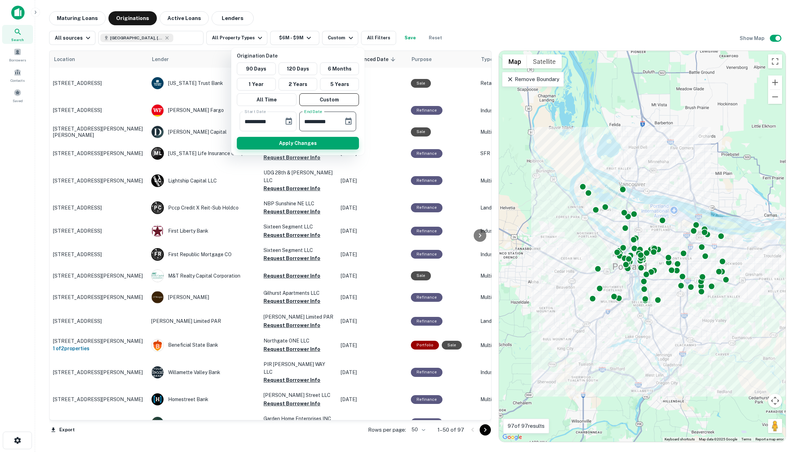 This screenshot has width=800, height=452. I want to click on button: 90 Days, so click(256, 69).